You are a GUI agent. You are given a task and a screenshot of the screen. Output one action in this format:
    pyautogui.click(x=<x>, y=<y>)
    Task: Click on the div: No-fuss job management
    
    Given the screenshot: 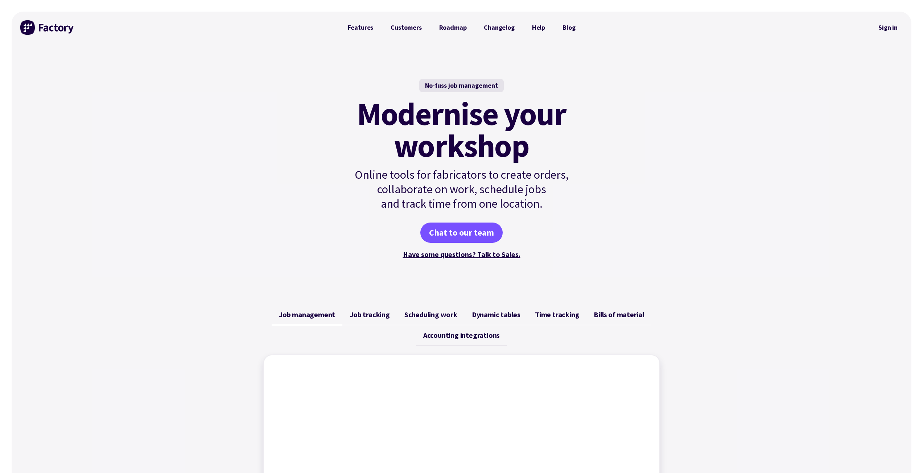 What is the action you would take?
    pyautogui.click(x=461, y=86)
    